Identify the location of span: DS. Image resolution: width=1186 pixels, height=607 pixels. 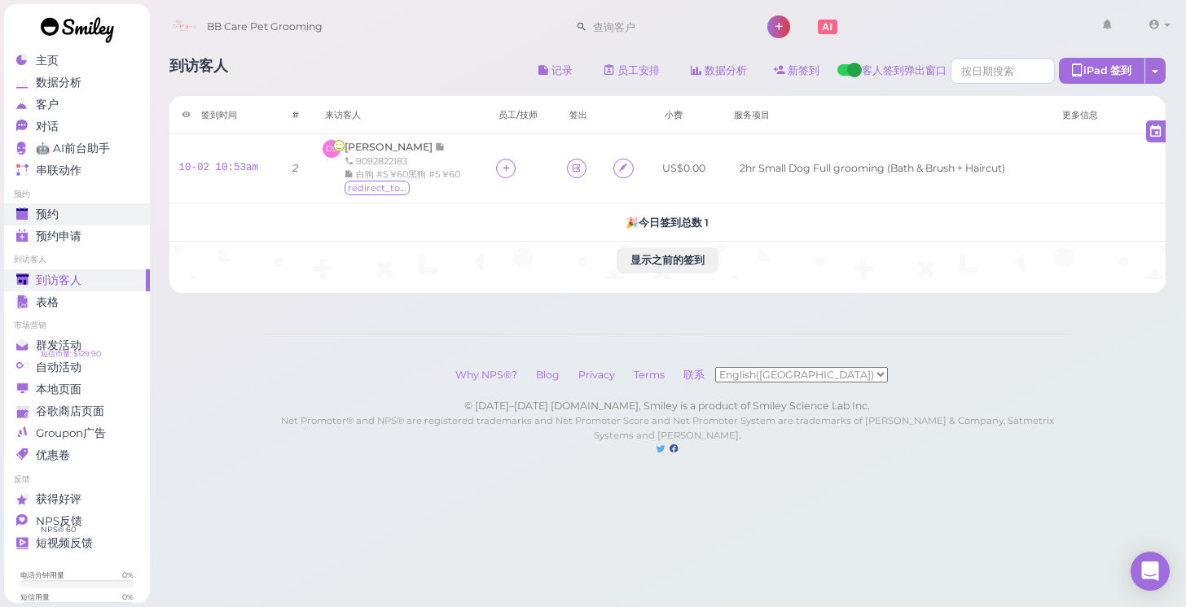
(331, 149).